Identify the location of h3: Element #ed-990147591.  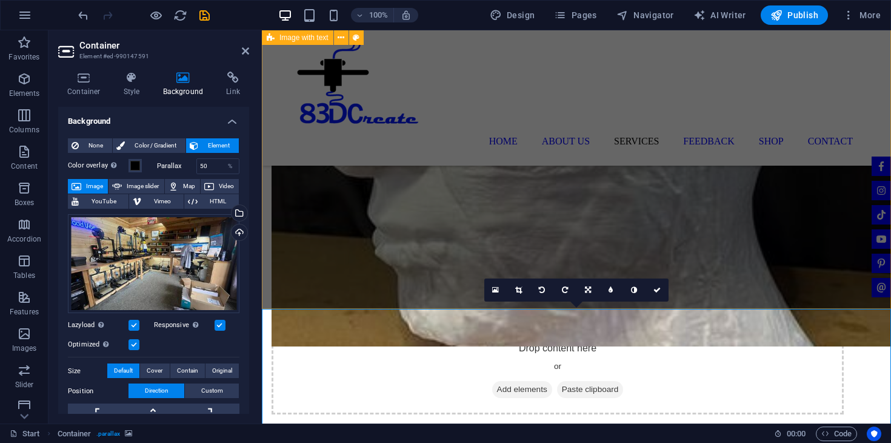
(152, 56).